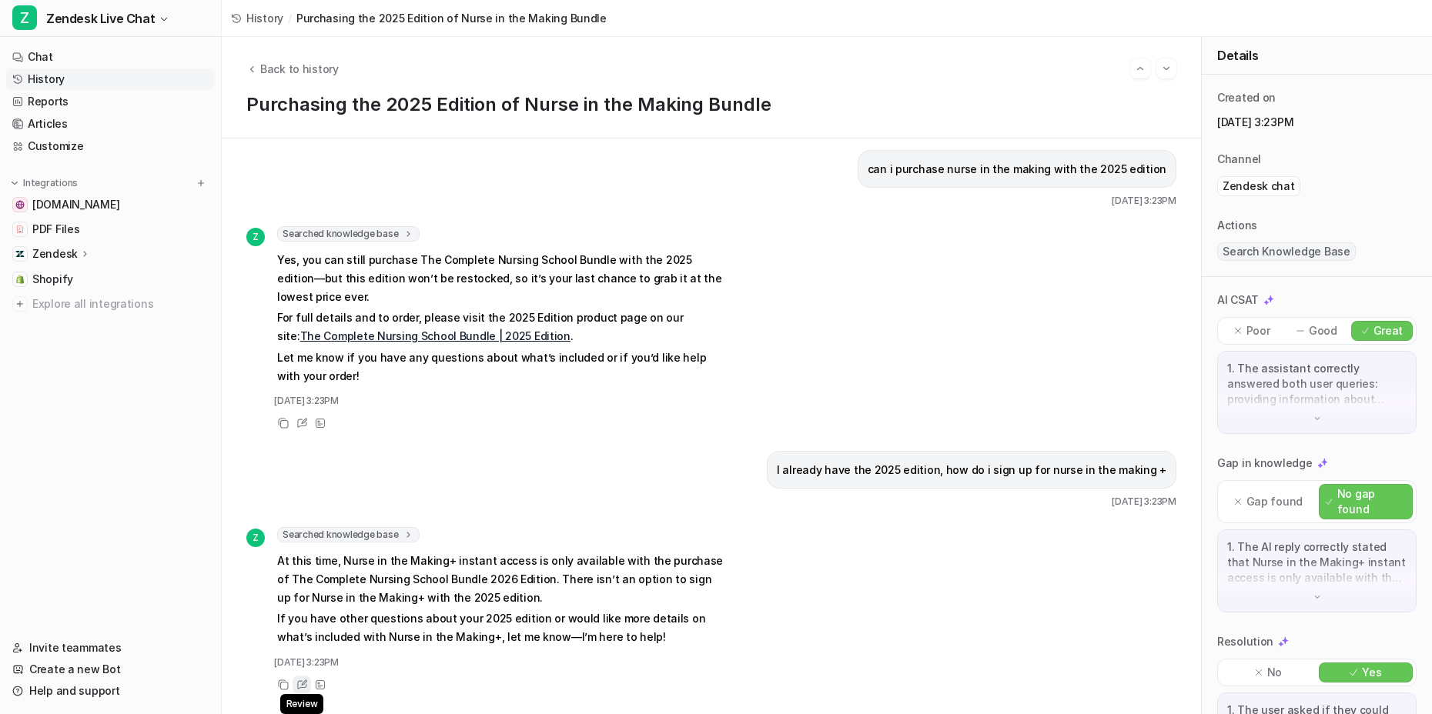 This screenshot has width=1432, height=714. What do you see at coordinates (20, 205) in the screenshot?
I see `img: anurseinthemaking.com` at bounding box center [20, 205].